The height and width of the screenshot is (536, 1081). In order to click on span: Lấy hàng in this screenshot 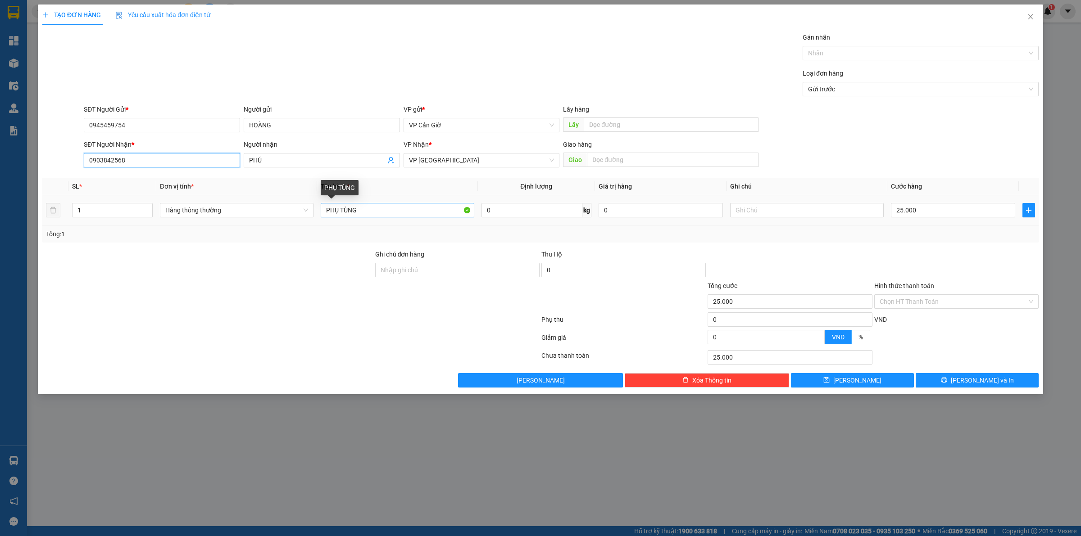, I will do `click(576, 109)`.